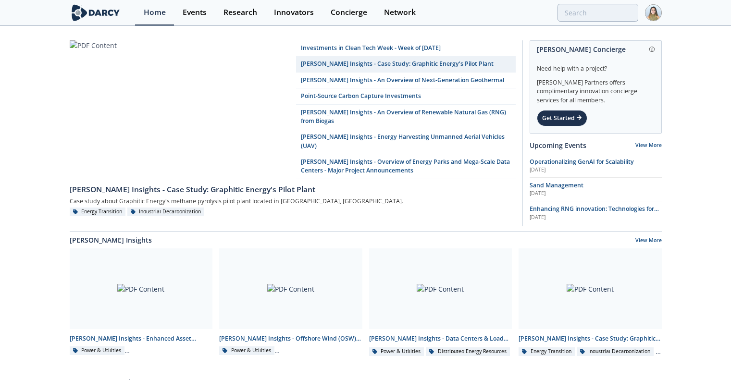 The image size is (731, 380). I want to click on div: Need help with a project?, so click(596, 65).